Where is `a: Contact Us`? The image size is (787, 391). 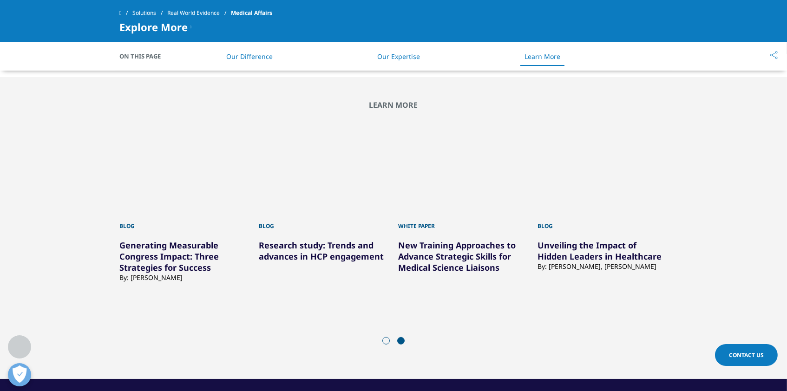 a: Contact Us is located at coordinates (746, 355).